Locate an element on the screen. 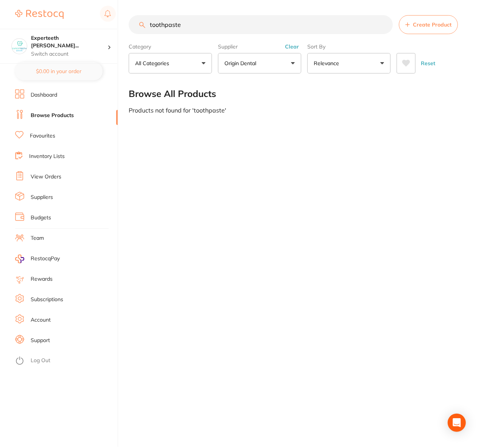 The image size is (481, 447). h2: Browse All Products is located at coordinates (172, 94).